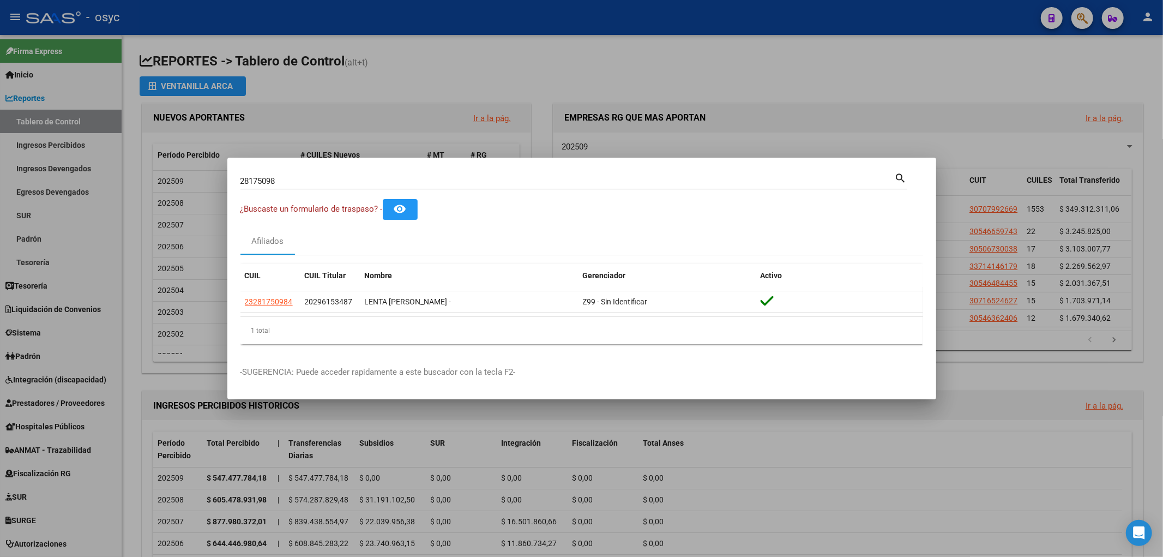 The image size is (1163, 557). What do you see at coordinates (330, 275) in the screenshot?
I see `datatable-header-cell: CUIL Titular` at bounding box center [330, 275].